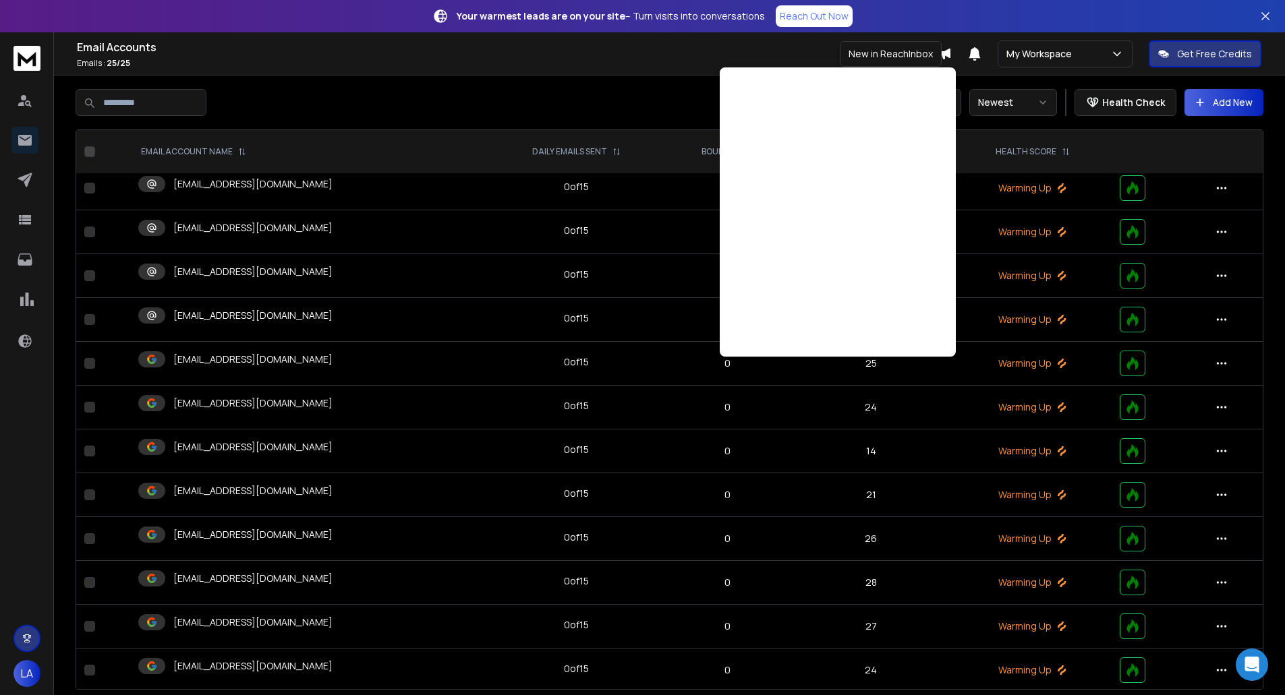 The image size is (1285, 695). I want to click on td: 21, so click(871, 495).